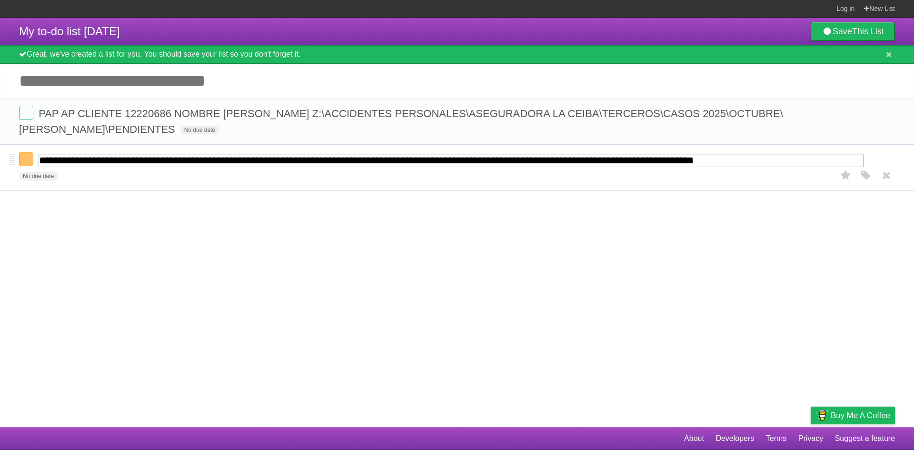 The image size is (914, 450). I want to click on a: SaveThis List, so click(853, 31).